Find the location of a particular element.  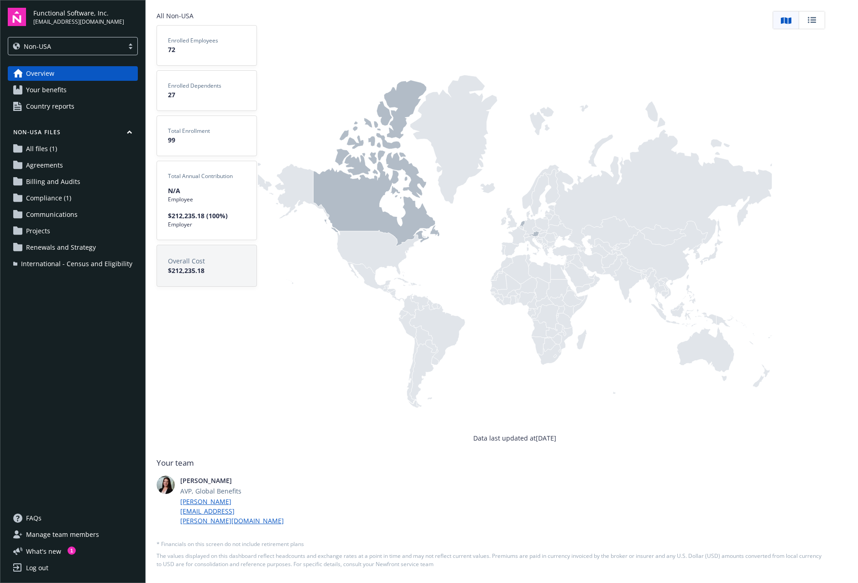

span: FAQs is located at coordinates (34, 518).